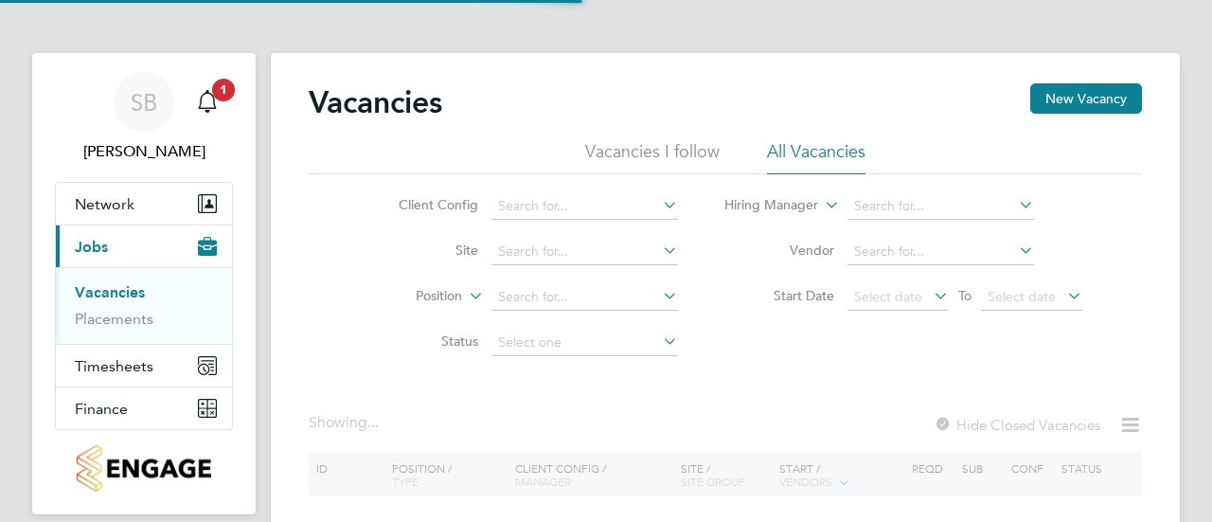 This screenshot has width=1212, height=522. I want to click on nav: Main navigation, so click(144, 283).